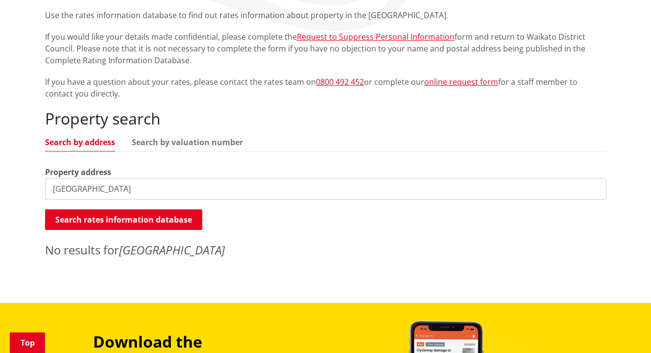 The height and width of the screenshot is (353, 651). I want to click on p: If you have a question about your rates, please contact the rates team on or complete our for a s..., so click(326, 88).